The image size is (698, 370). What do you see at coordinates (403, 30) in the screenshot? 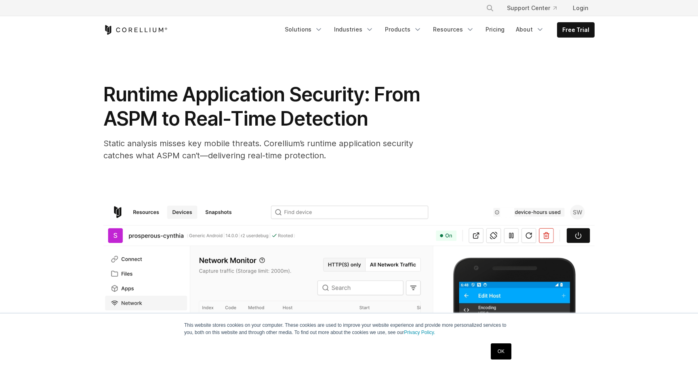
I see `a: Products` at bounding box center [403, 30].